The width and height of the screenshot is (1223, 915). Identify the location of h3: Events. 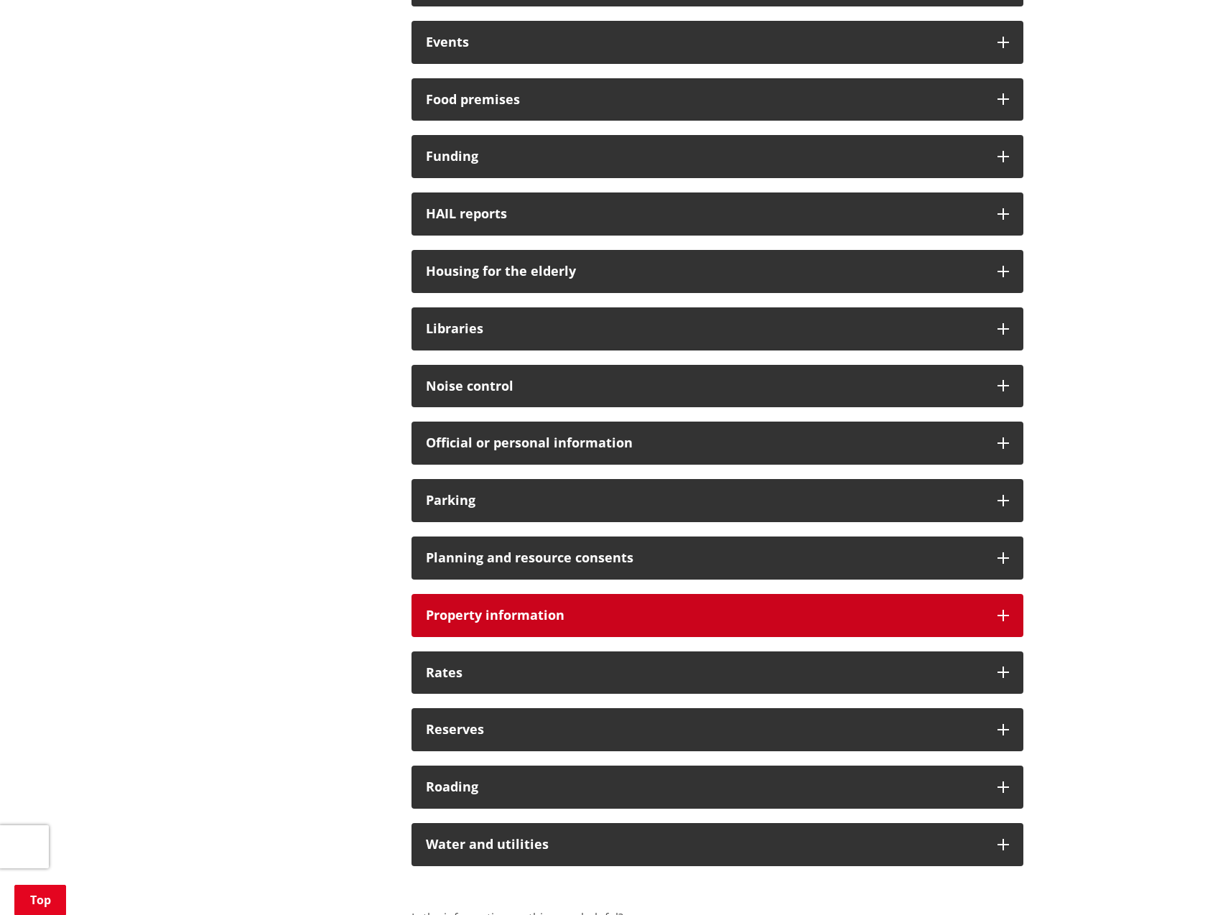
(704, 42).